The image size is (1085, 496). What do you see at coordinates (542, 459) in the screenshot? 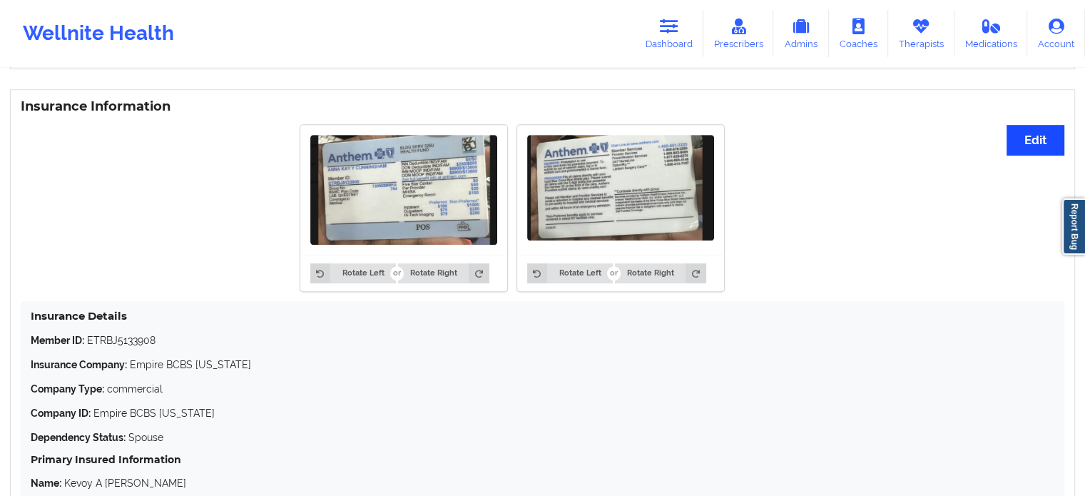
I see `h5: Primary Insured Information` at bounding box center [542, 459].